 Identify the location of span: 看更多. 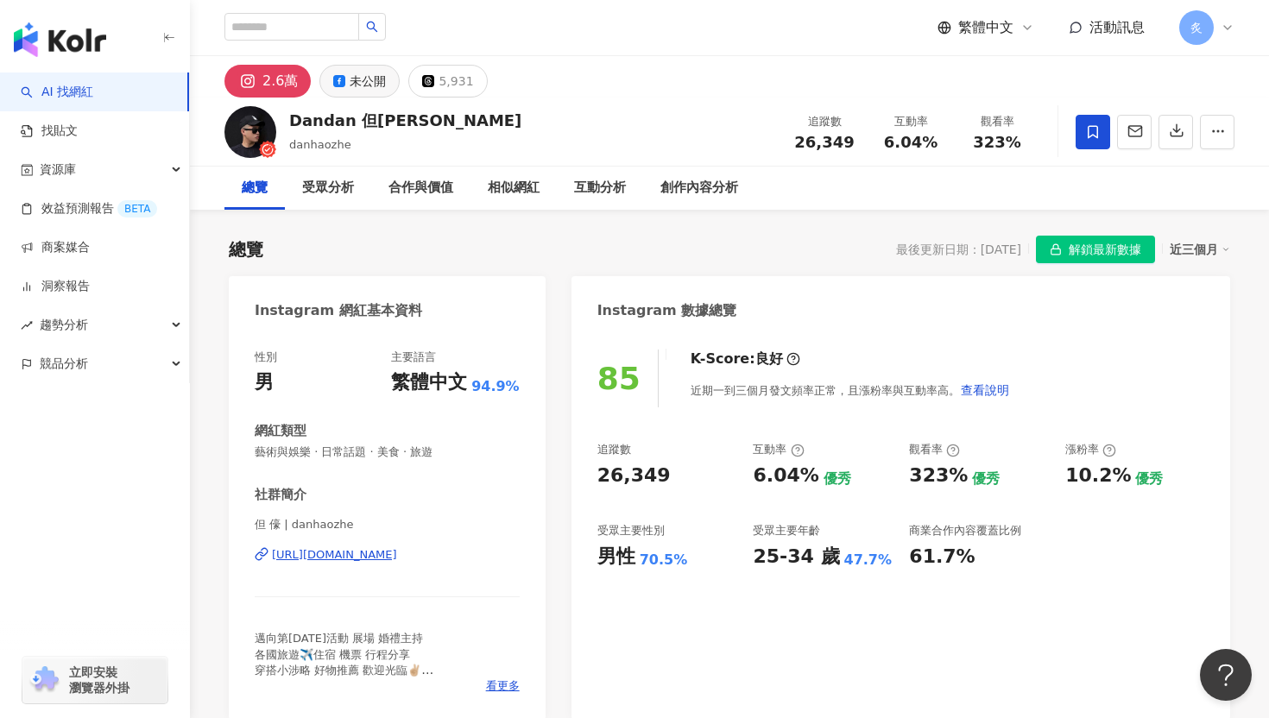
(503, 686).